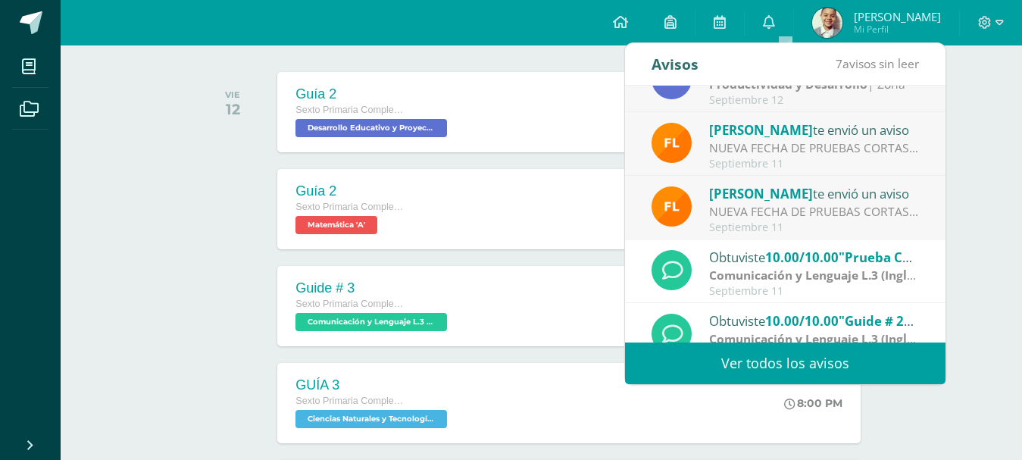  Describe the element at coordinates (897, 29) in the screenshot. I see `span: Mi Perfil` at that location.